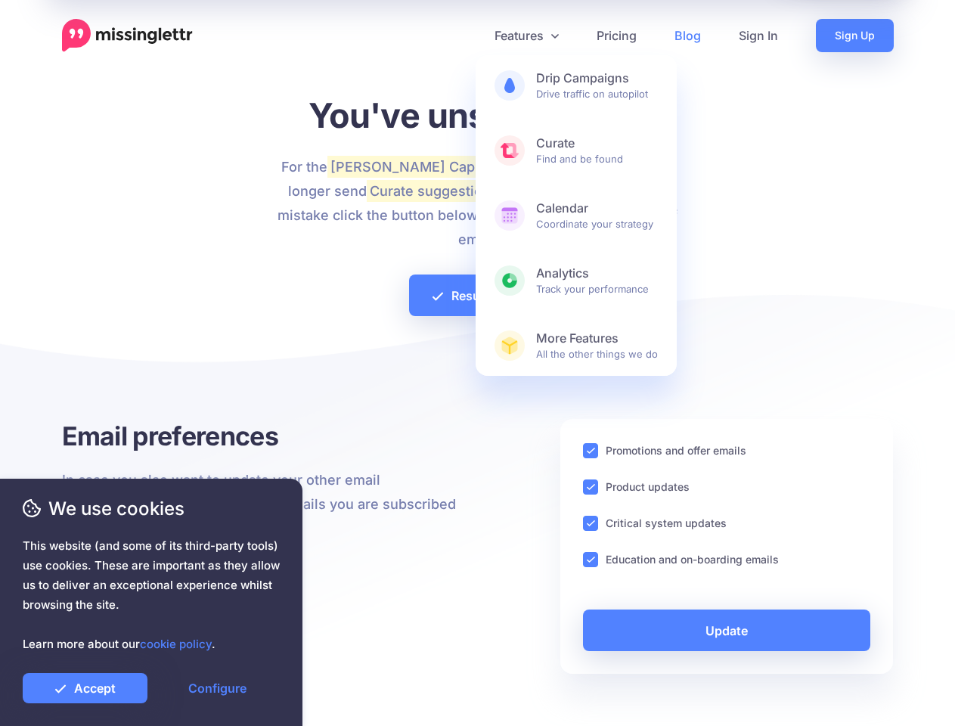  I want to click on a: More FeaturesAll the other things we do, so click(576, 346).